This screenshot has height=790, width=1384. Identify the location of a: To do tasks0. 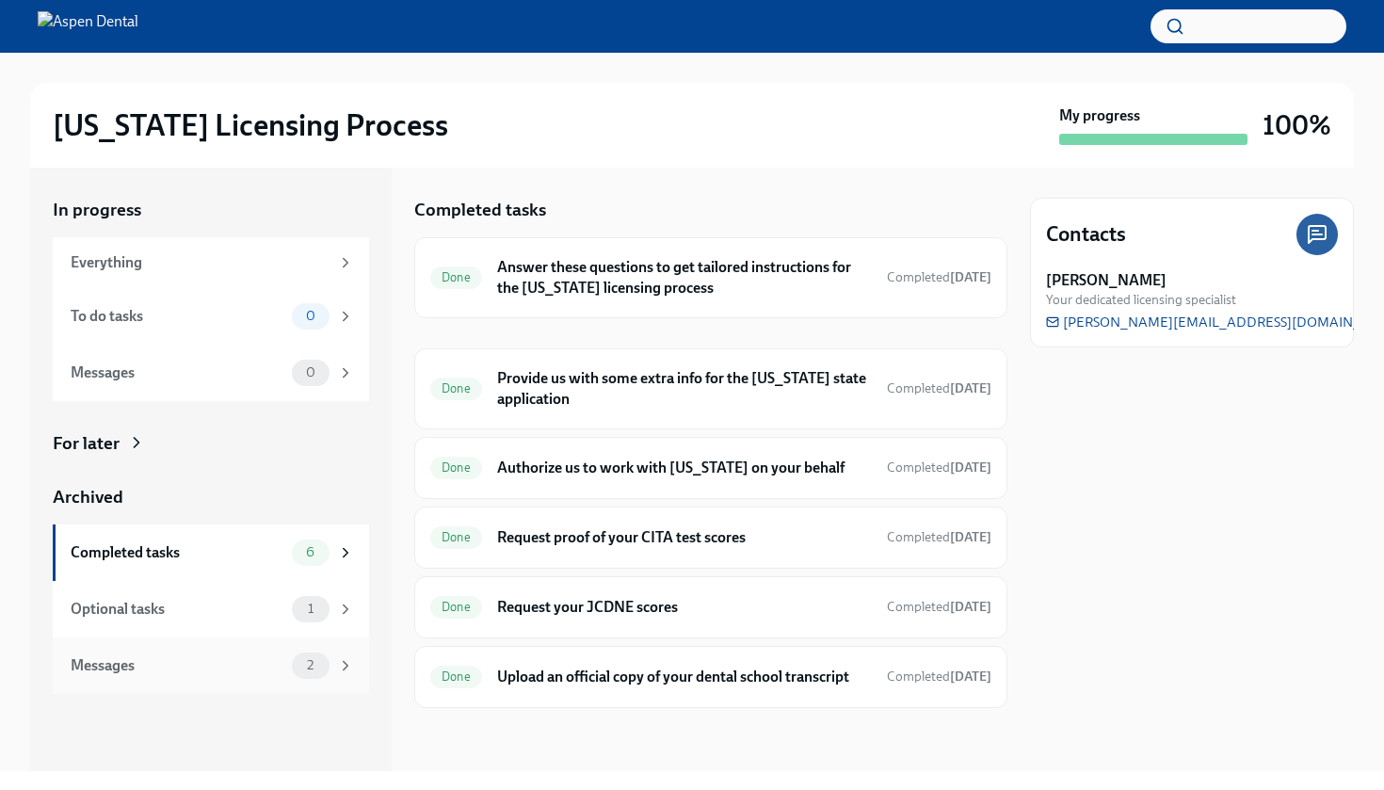
(211, 316).